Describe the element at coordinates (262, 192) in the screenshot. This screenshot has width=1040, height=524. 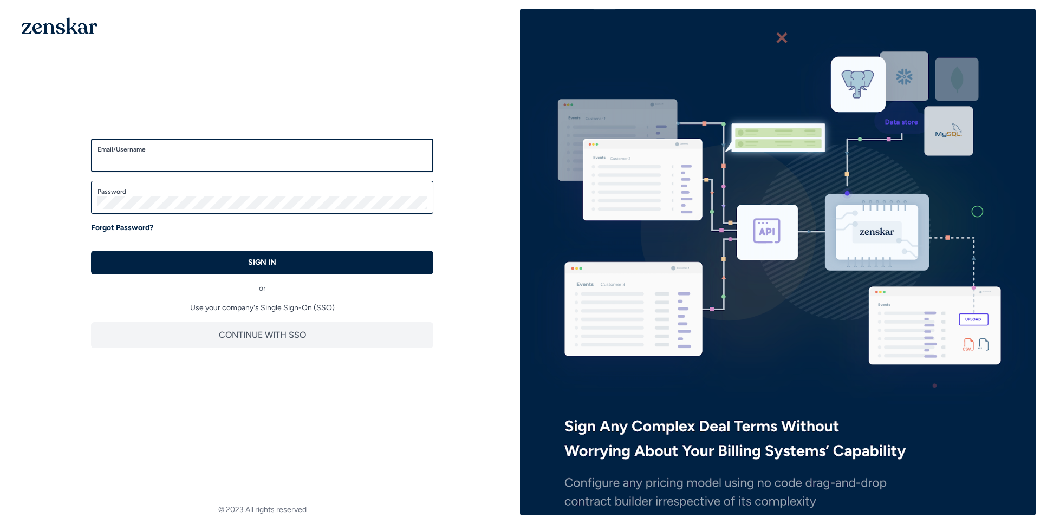
I see `label: Password` at that location.